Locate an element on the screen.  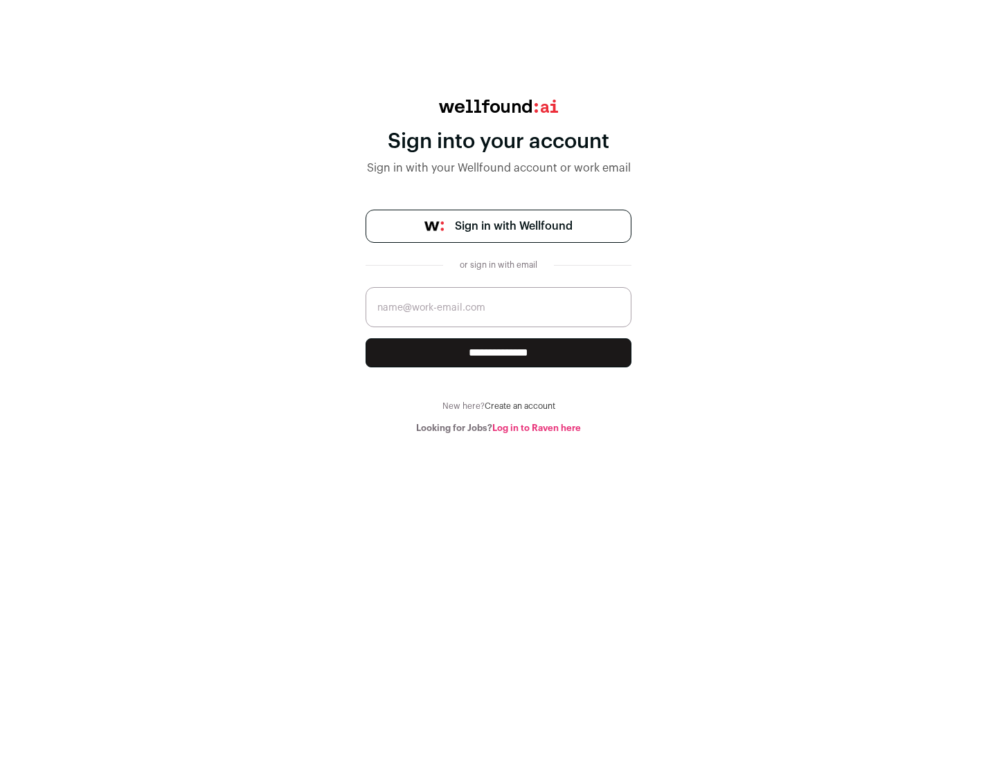
img: wellfound:ai is located at coordinates (498, 106).